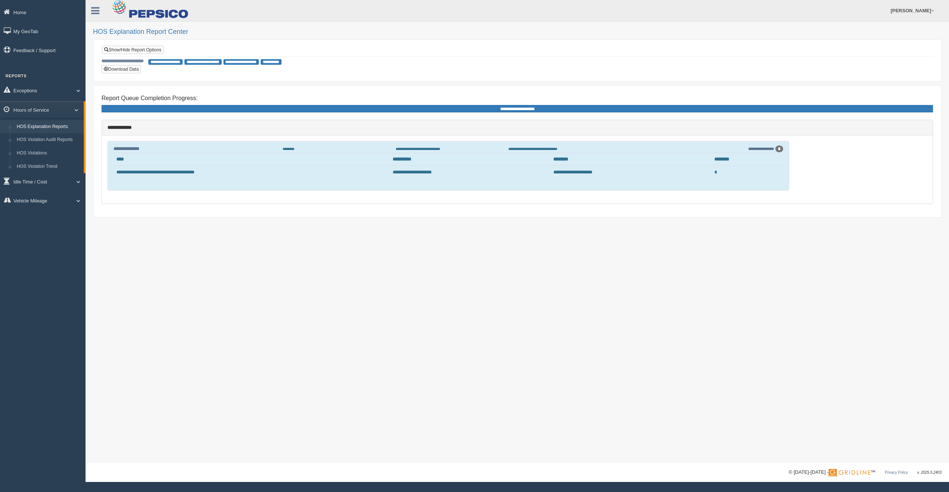 This screenshot has width=949, height=492. I want to click on a: HOS Violation Trend, so click(48, 167).